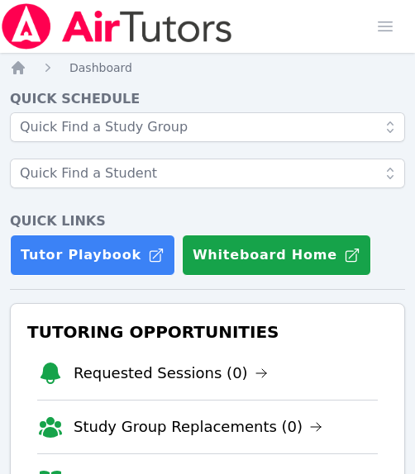  Describe the element at coordinates (101, 68) in the screenshot. I see `span: Dashboard` at that location.